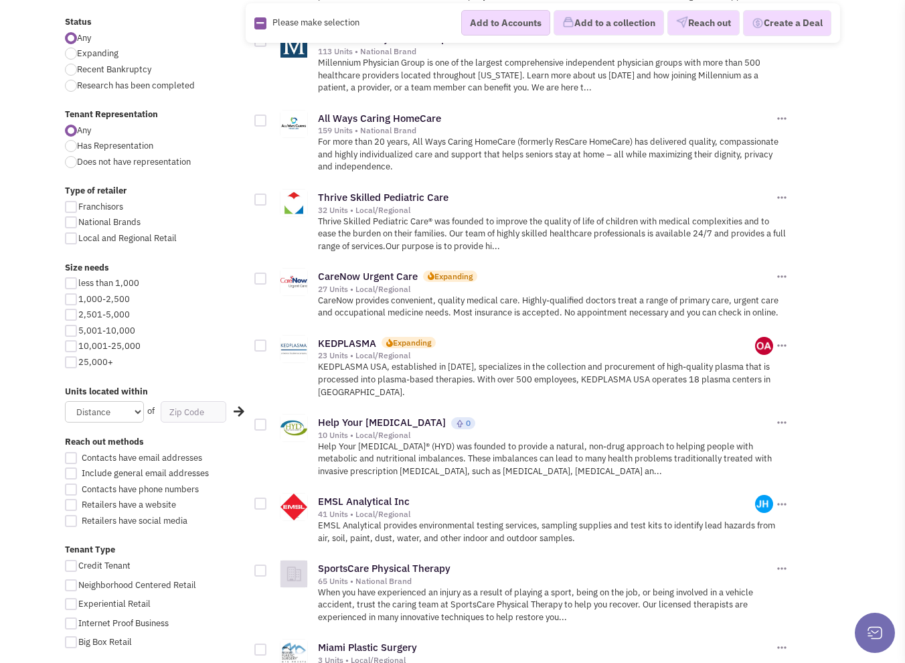 The width and height of the screenshot is (905, 663). I want to click on span: Credit Tenant, so click(104, 565).